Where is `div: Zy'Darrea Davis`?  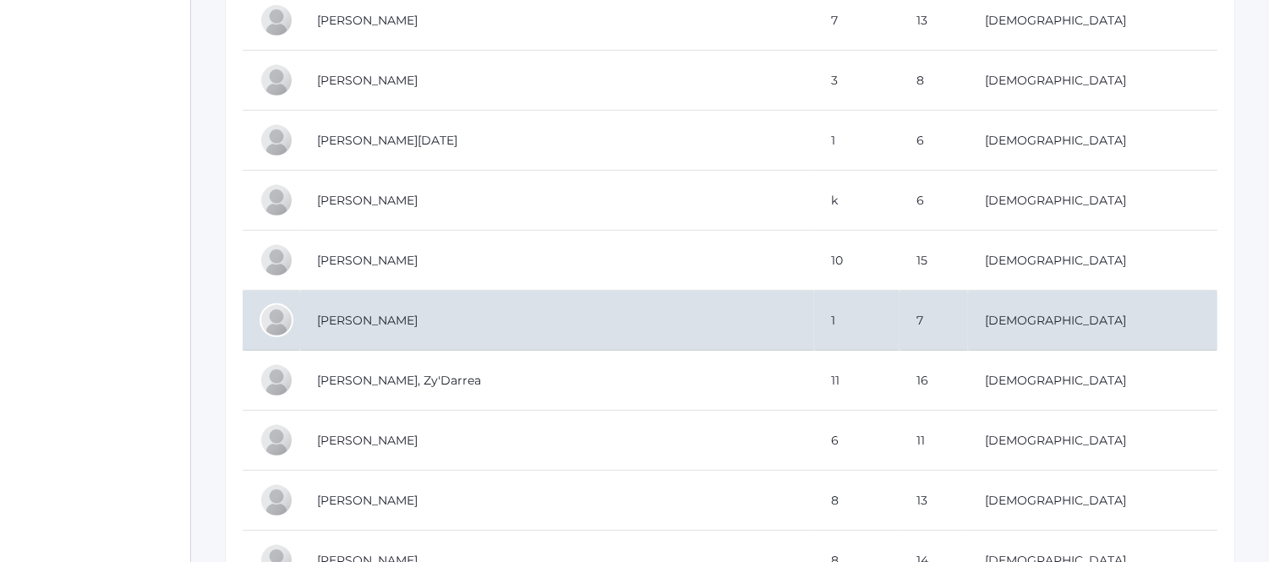
div: Zy'Darrea Davis is located at coordinates (277, 381).